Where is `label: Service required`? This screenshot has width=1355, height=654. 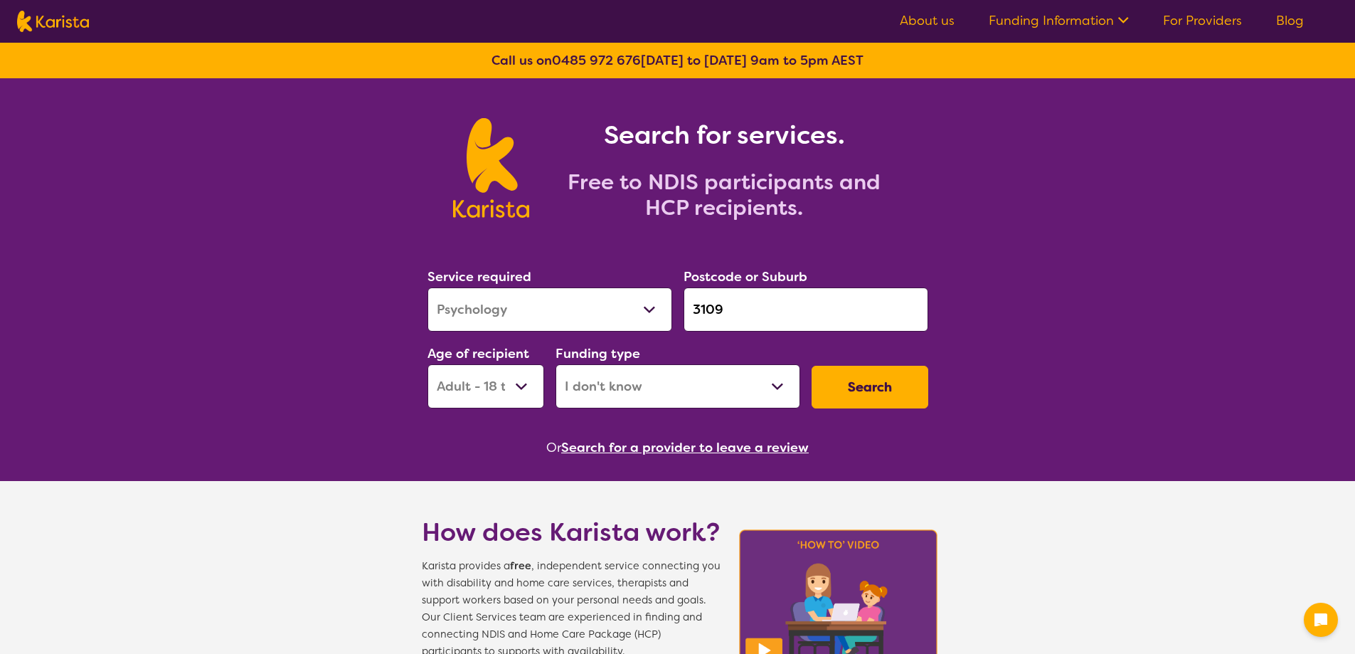 label: Service required is located at coordinates (480, 277).